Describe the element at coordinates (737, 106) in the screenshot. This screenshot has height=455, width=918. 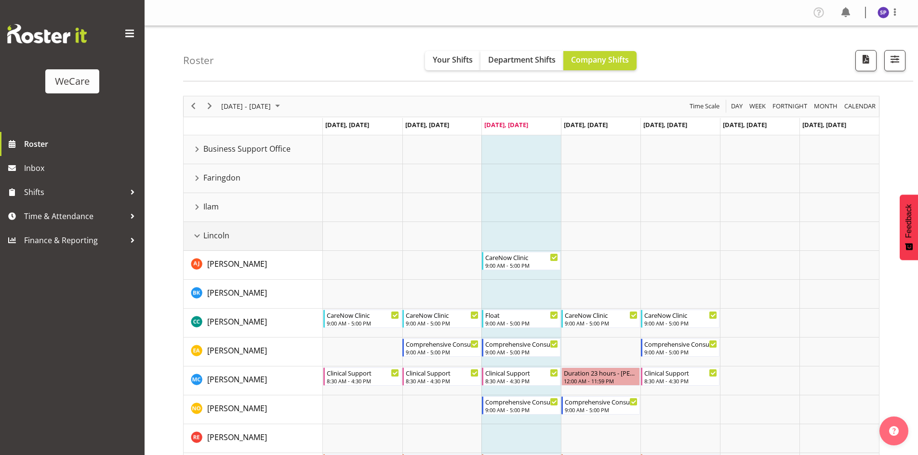
I see `span: Day` at that location.